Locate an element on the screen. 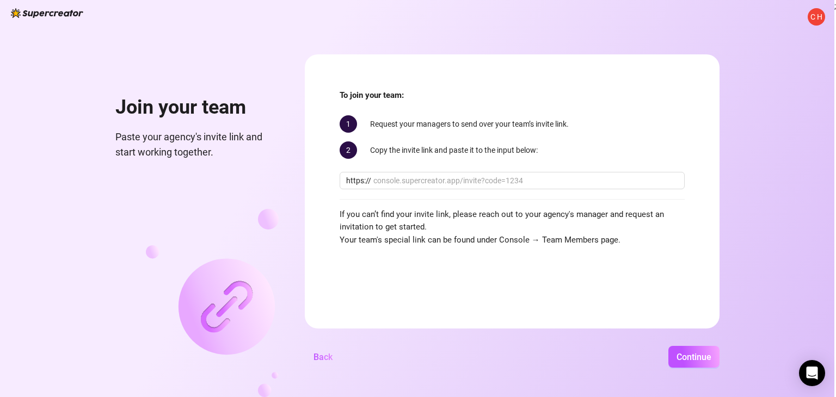 The image size is (836, 397). span: Paste your agency's invite link and start working together. is located at coordinates (197, 145).